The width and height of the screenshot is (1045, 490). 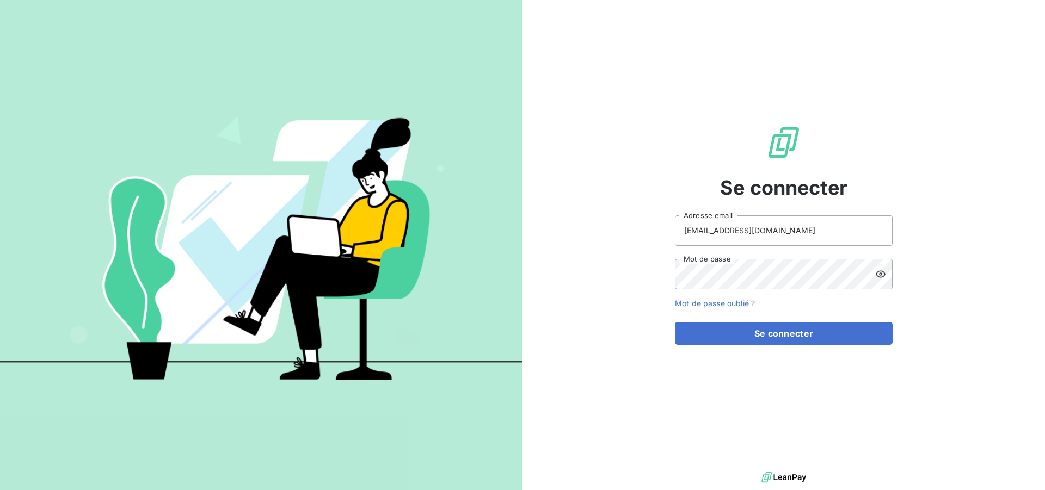 I want to click on a: Mot de passe oublié ?, so click(x=715, y=303).